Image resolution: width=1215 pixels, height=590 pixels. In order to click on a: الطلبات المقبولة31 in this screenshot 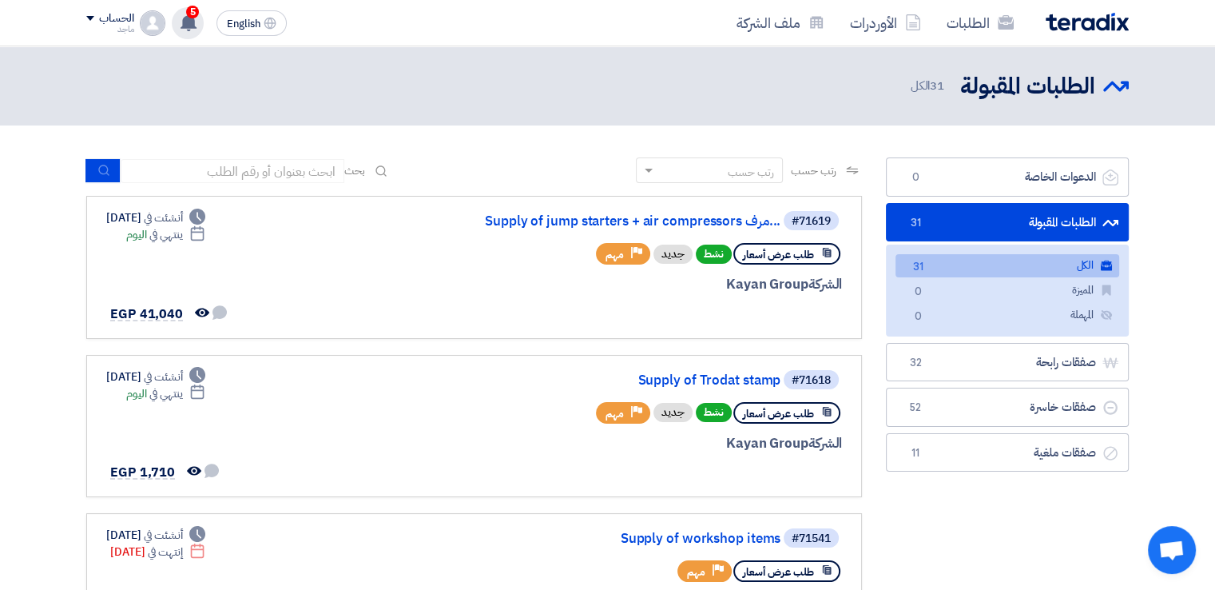, I will do `click(1007, 222)`.